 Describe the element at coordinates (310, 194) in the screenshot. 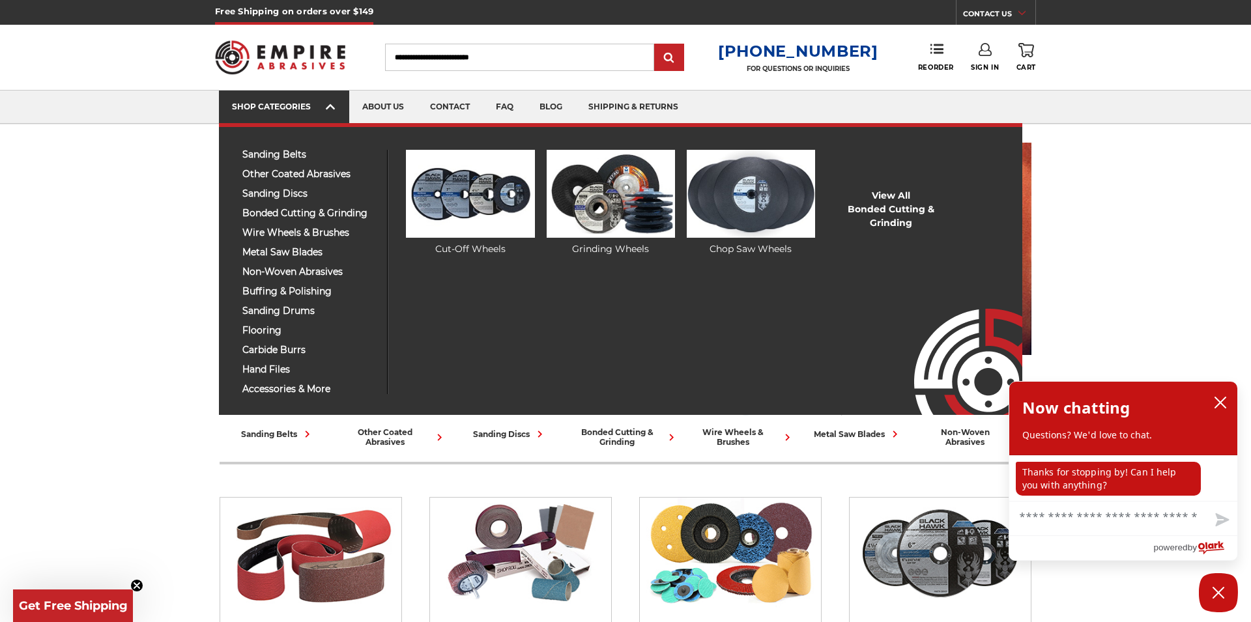

I see `span: sanding discs` at that location.